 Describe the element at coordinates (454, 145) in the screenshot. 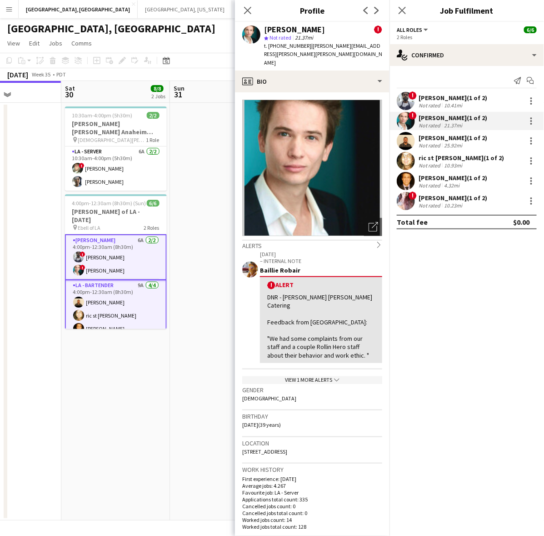

I see `div: 25.92mi` at that location.